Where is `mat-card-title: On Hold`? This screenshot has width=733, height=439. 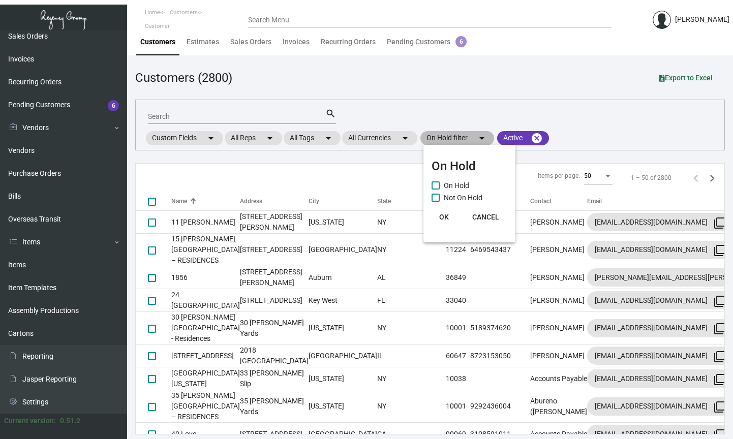
mat-card-title: On Hold is located at coordinates (469, 166).